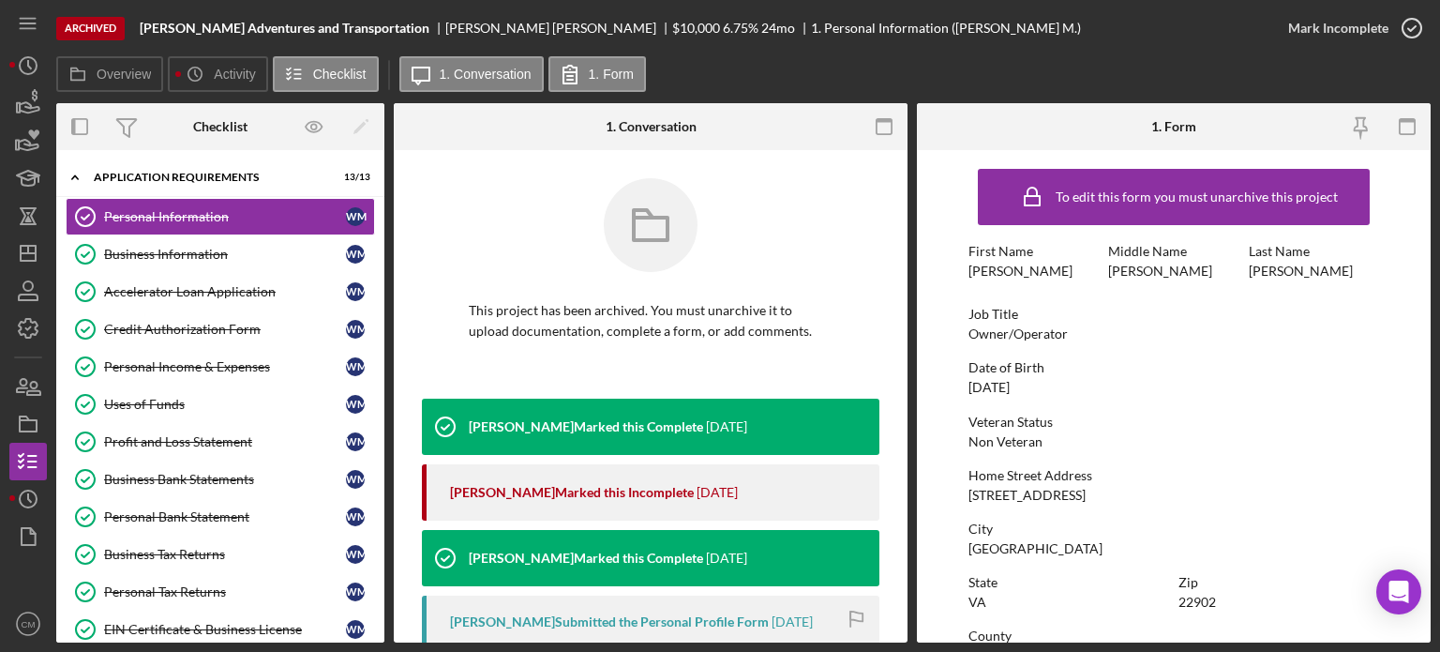 This screenshot has height=652, width=1440. I want to click on time: 2024-05-10 18:41, so click(727, 427).